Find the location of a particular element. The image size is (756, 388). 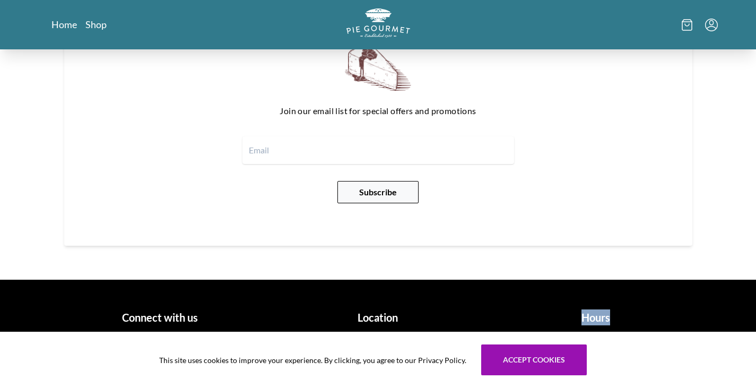

p: Join our email list for special offers and promotions is located at coordinates (378, 111).